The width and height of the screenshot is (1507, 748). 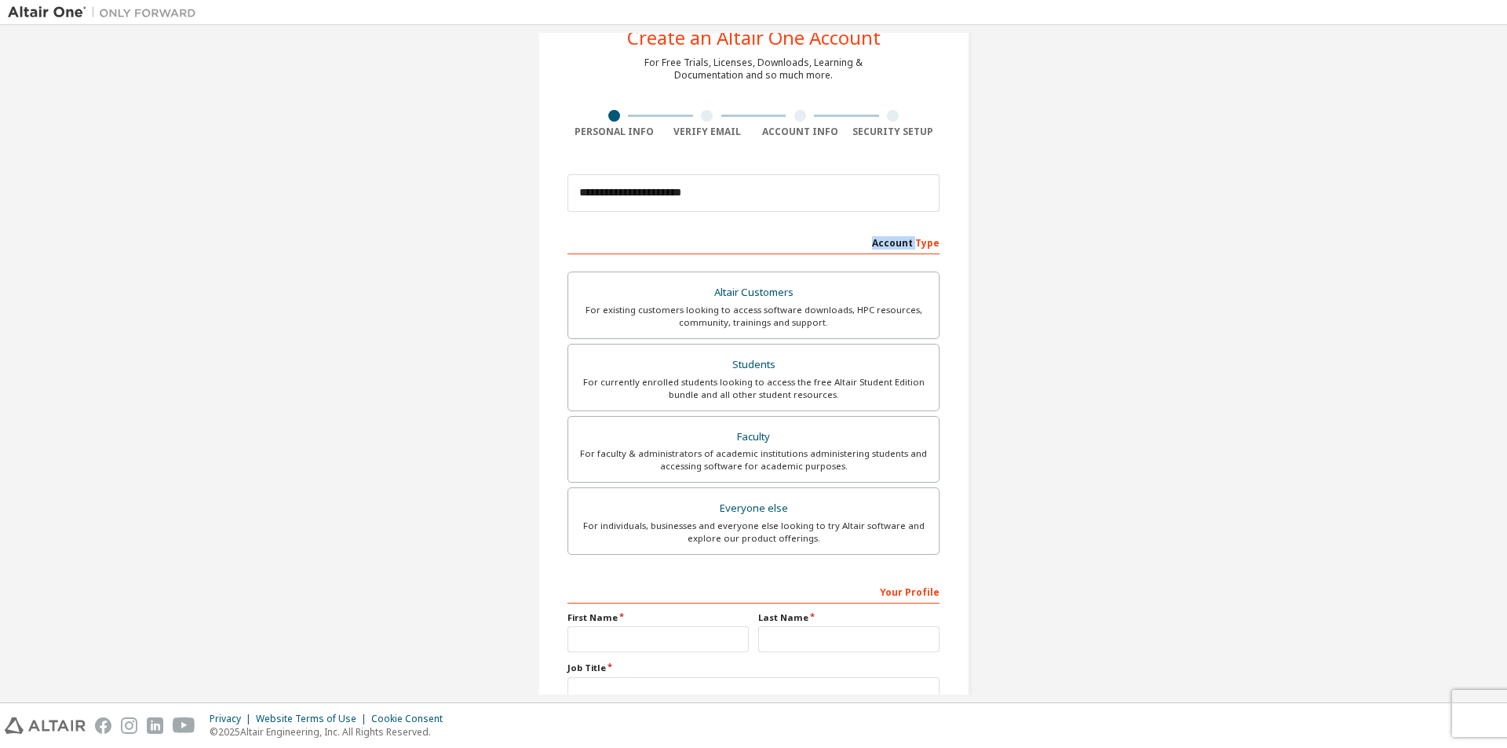 I want to click on p: © 2025 Altair Engineering, Inc. All Rights Reserved., so click(x=330, y=732).